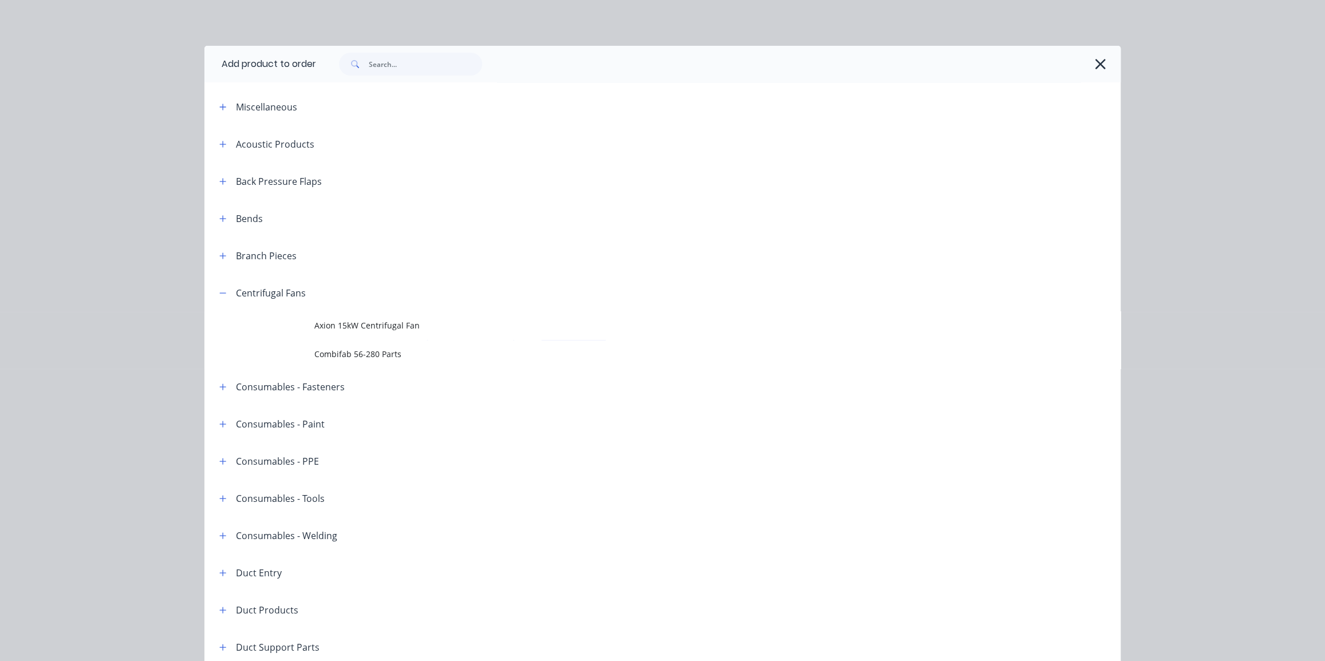 The width and height of the screenshot is (1325, 661). I want to click on div: Bends, so click(249, 219).